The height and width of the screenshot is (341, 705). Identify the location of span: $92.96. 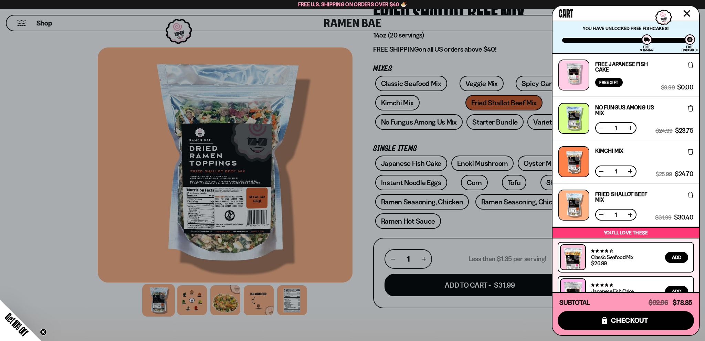
(658, 302).